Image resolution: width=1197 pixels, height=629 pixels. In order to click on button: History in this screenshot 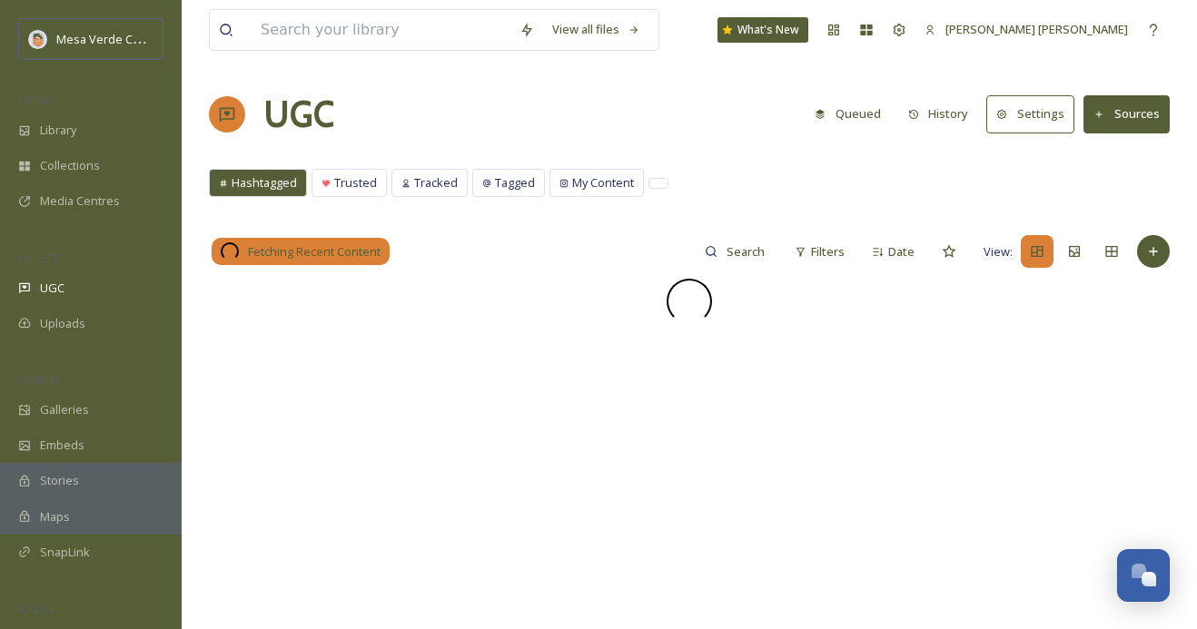, I will do `click(938, 113)`.